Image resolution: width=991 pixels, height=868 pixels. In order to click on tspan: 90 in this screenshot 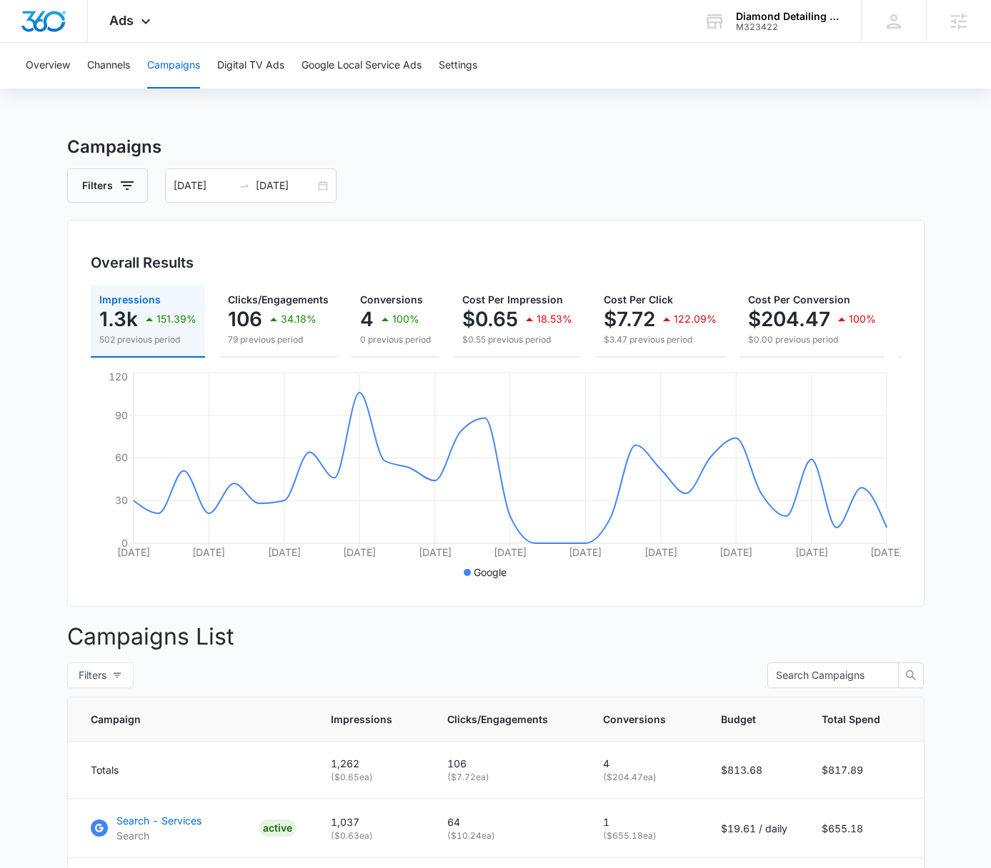, I will do `click(121, 415)`.